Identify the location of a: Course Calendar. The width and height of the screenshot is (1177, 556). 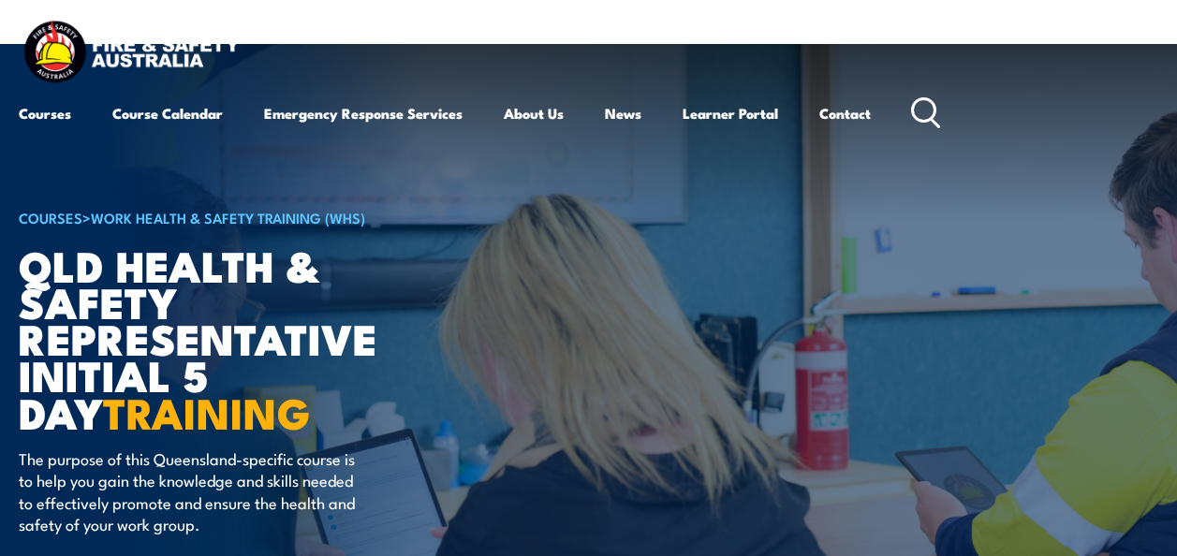
(168, 113).